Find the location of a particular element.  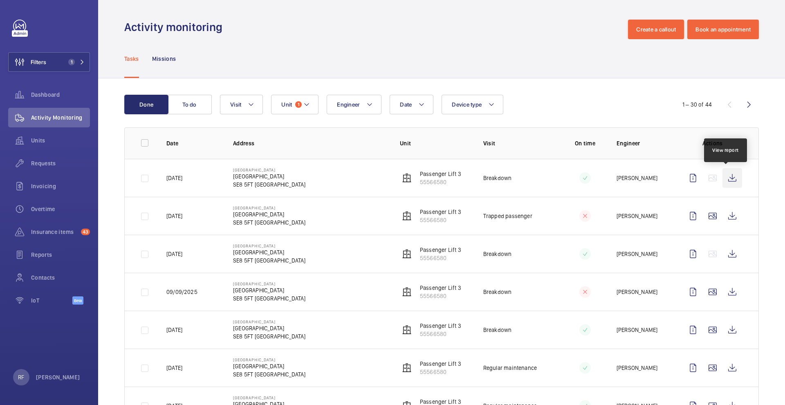

span: IoT is located at coordinates (51, 301).